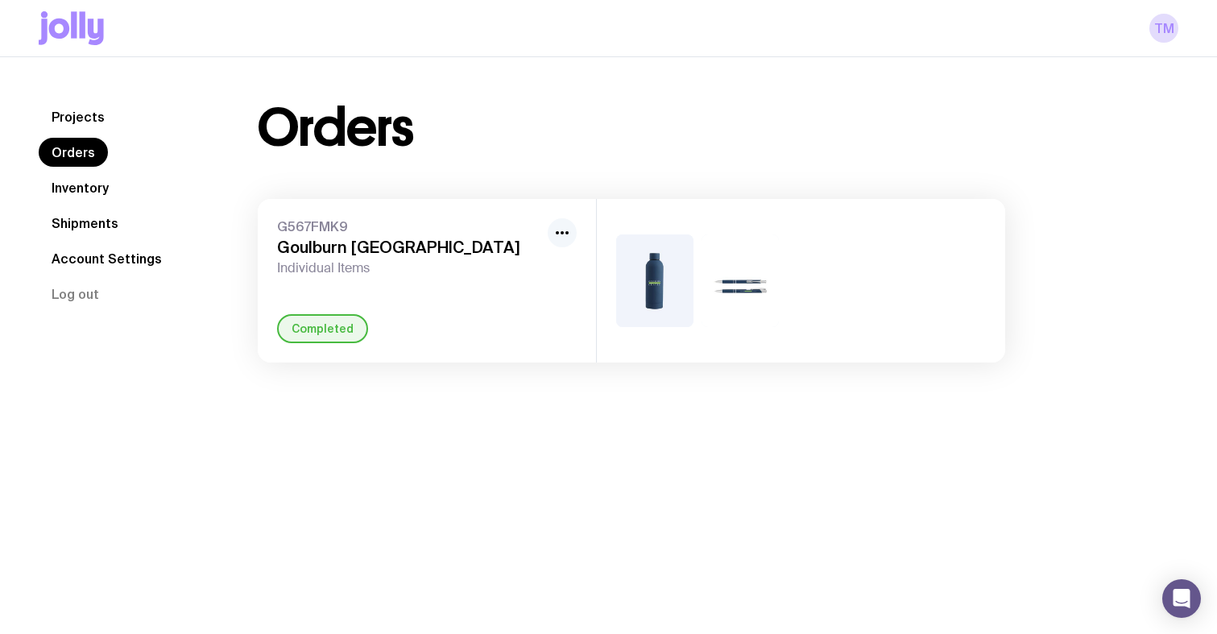 This screenshot has width=1217, height=634. Describe the element at coordinates (85, 223) in the screenshot. I see `a: Shipments` at that location.